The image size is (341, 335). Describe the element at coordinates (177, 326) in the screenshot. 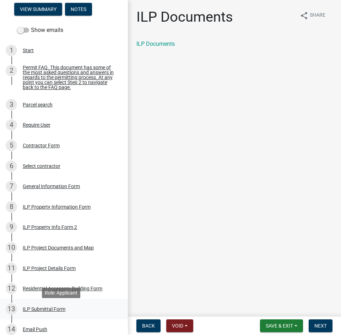

I see `span: Void` at that location.